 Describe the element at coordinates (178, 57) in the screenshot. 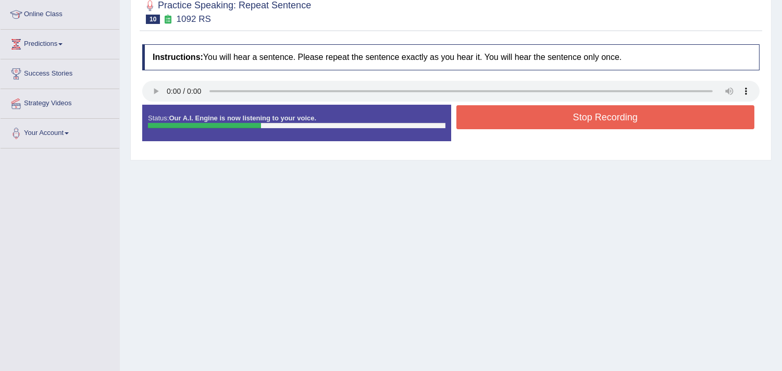

I see `b: Instructions:` at that location.